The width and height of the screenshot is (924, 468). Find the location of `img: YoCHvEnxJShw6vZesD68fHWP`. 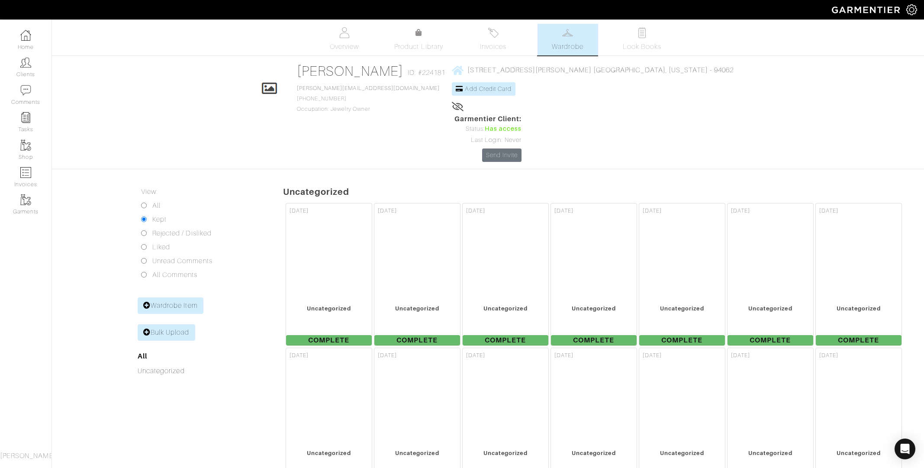

img: YoCHvEnxJShw6vZesD68fHWP is located at coordinates (770, 262).